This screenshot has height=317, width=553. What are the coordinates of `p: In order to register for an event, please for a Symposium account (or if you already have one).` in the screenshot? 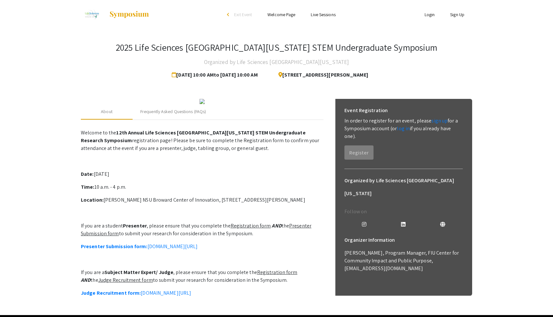 It's located at (404, 129).